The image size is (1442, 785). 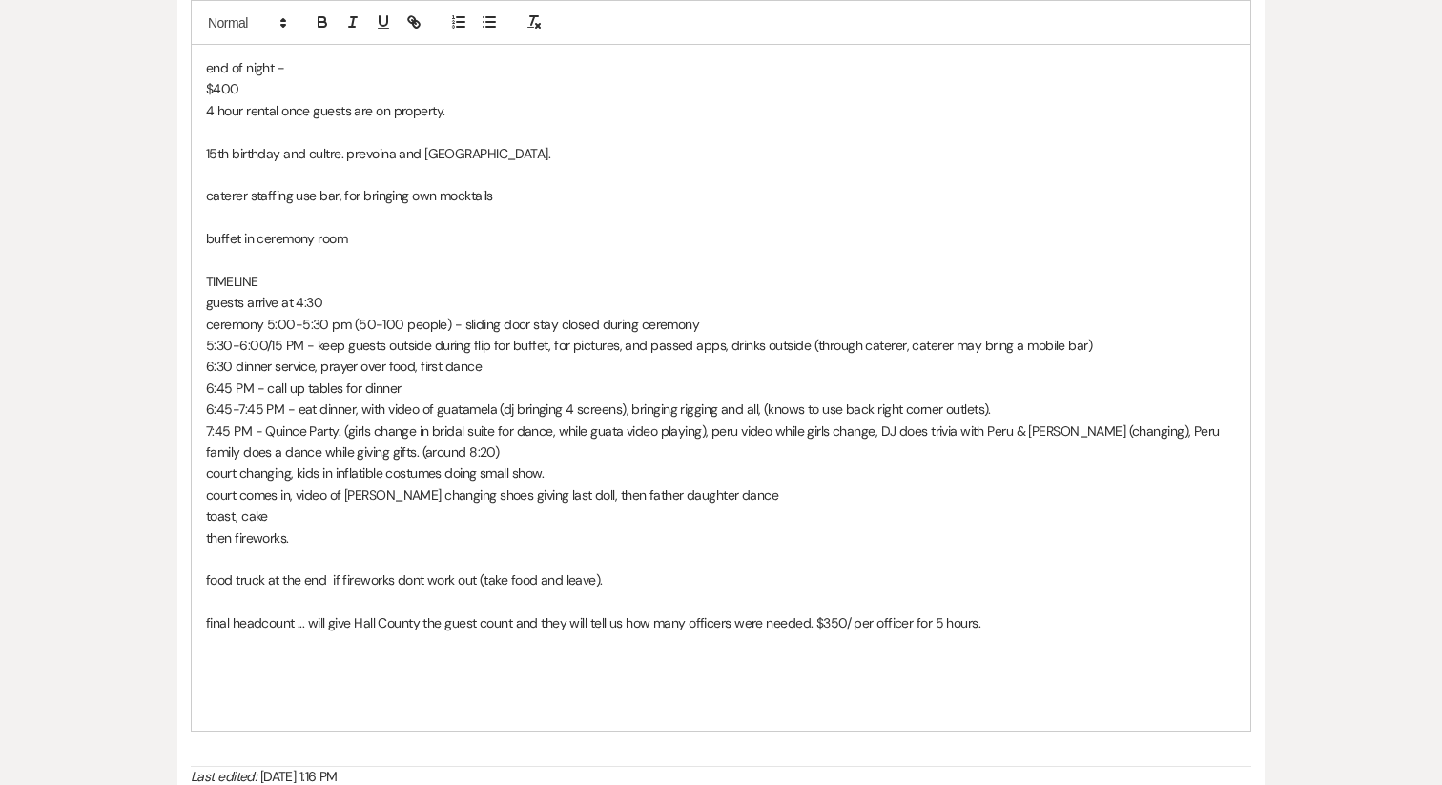 What do you see at coordinates (721, 281) in the screenshot?
I see `p: TIMELINE` at bounding box center [721, 281].